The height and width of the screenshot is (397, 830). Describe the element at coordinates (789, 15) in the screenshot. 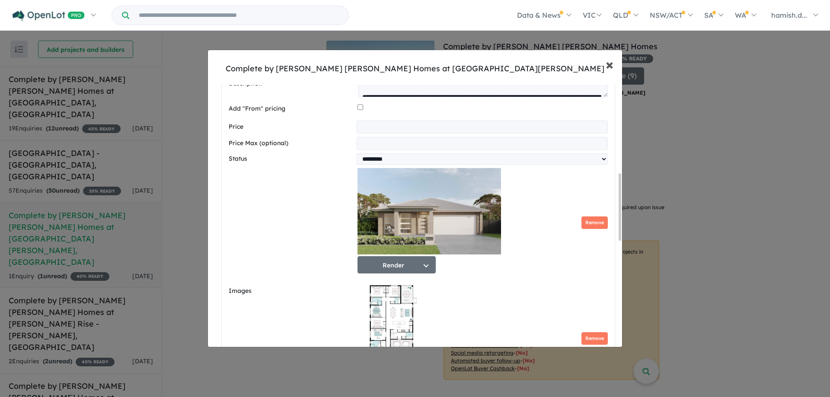

I see `span: hamish.d...` at that location.